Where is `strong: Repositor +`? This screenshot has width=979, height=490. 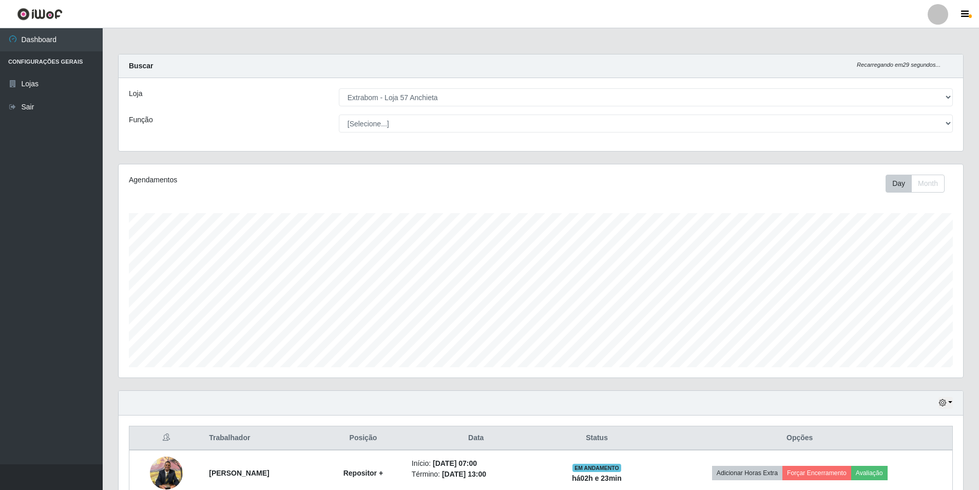
strong: Repositor + is located at coordinates (363, 473).